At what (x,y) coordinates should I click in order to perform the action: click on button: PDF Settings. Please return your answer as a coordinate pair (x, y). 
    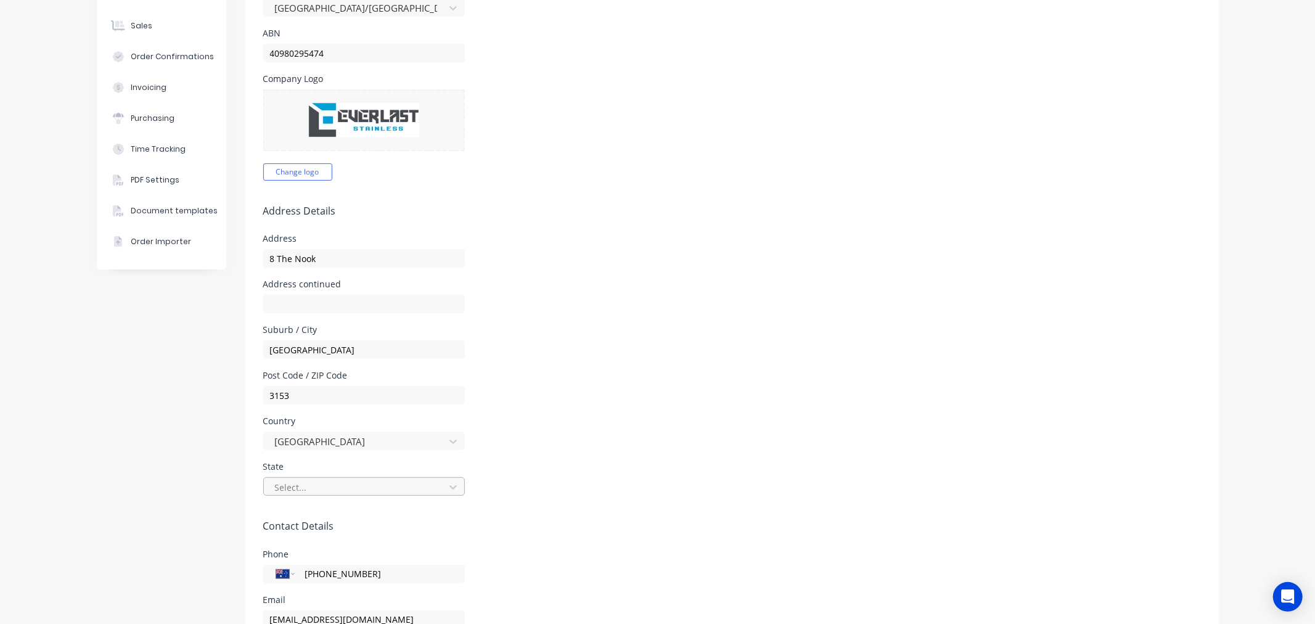
    Looking at the image, I should click on (161, 180).